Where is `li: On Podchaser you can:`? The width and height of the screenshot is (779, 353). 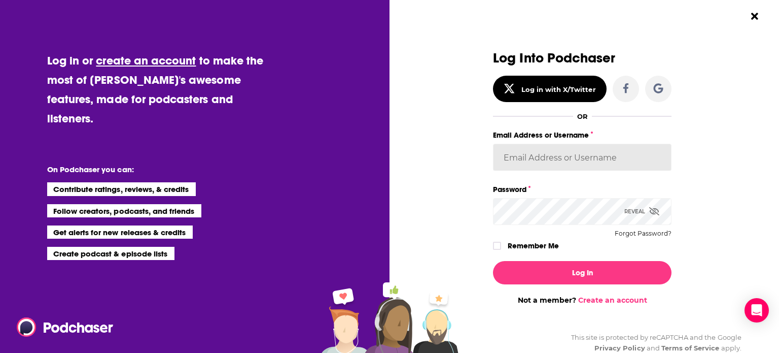
li: On Podchaser you can: is located at coordinates (149, 169).